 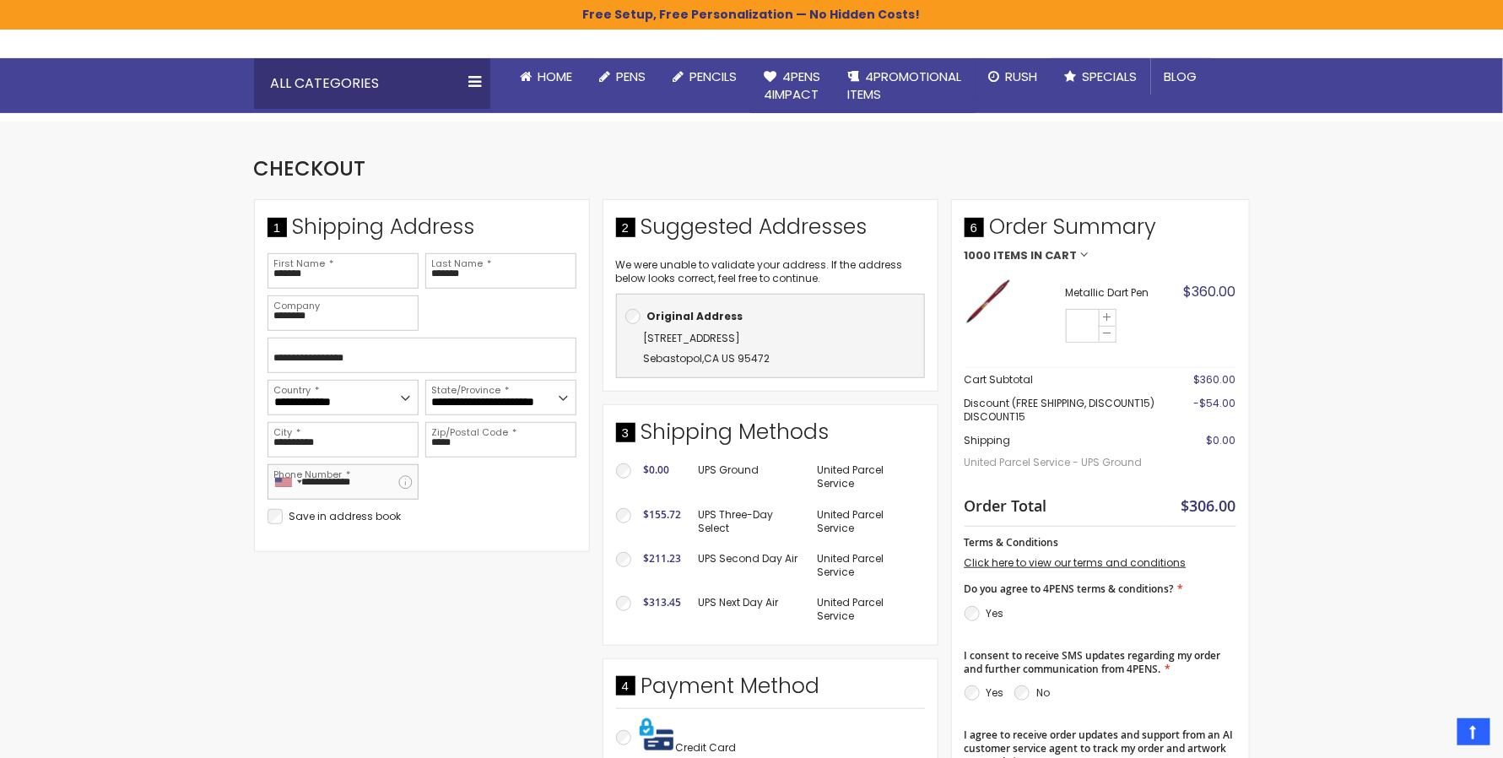 What do you see at coordinates (1036, 256) in the screenshot?
I see `span: Items in Cart` at bounding box center [1036, 256].